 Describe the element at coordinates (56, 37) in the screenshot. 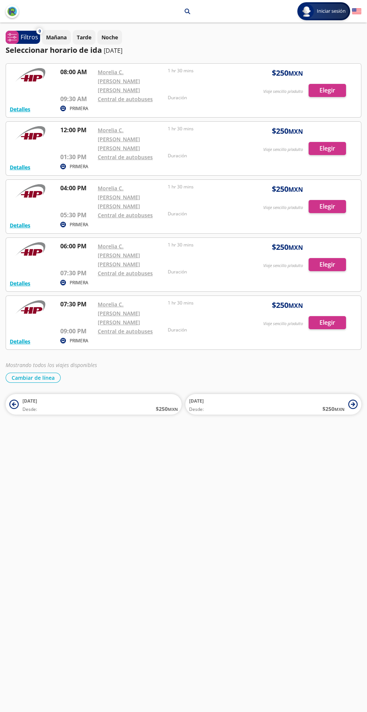

I see `p: Mañana` at that location.